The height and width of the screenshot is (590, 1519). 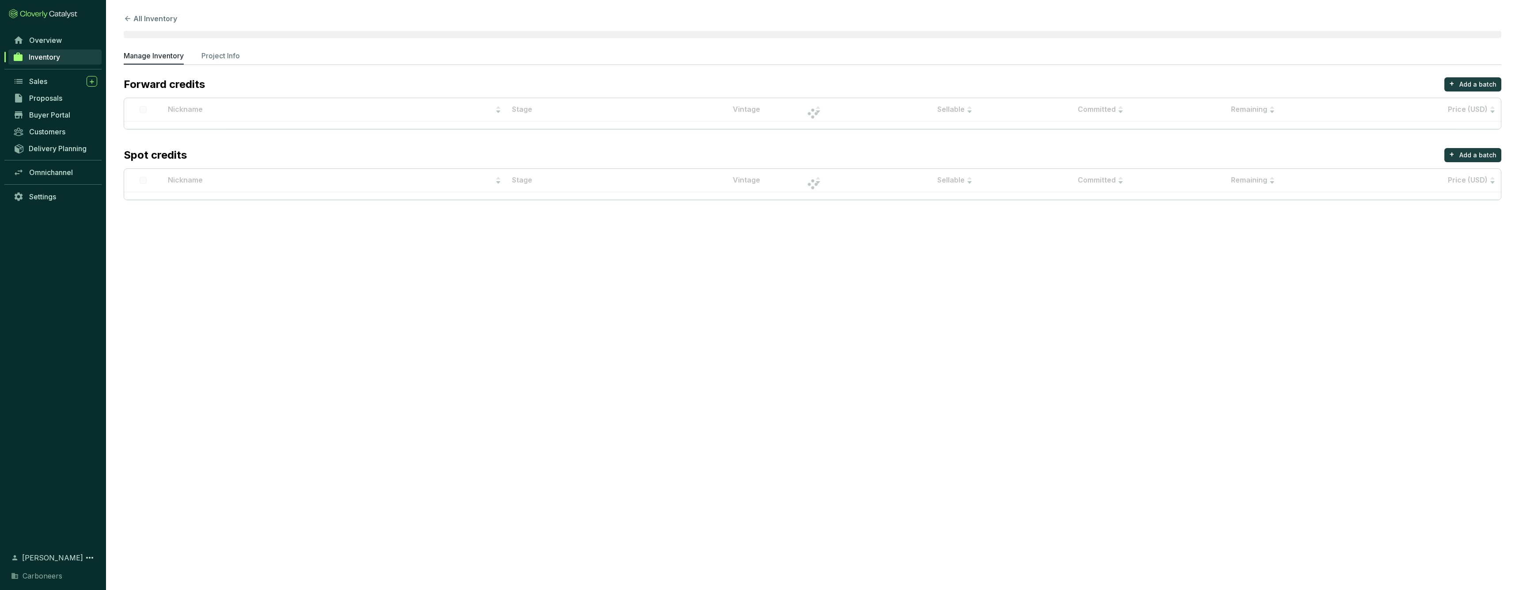 I want to click on a: Sales, so click(x=55, y=81).